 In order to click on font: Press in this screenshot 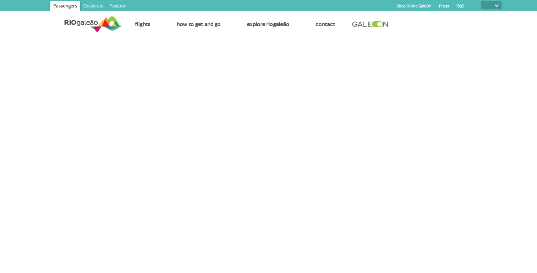, I will do `click(444, 6)`.